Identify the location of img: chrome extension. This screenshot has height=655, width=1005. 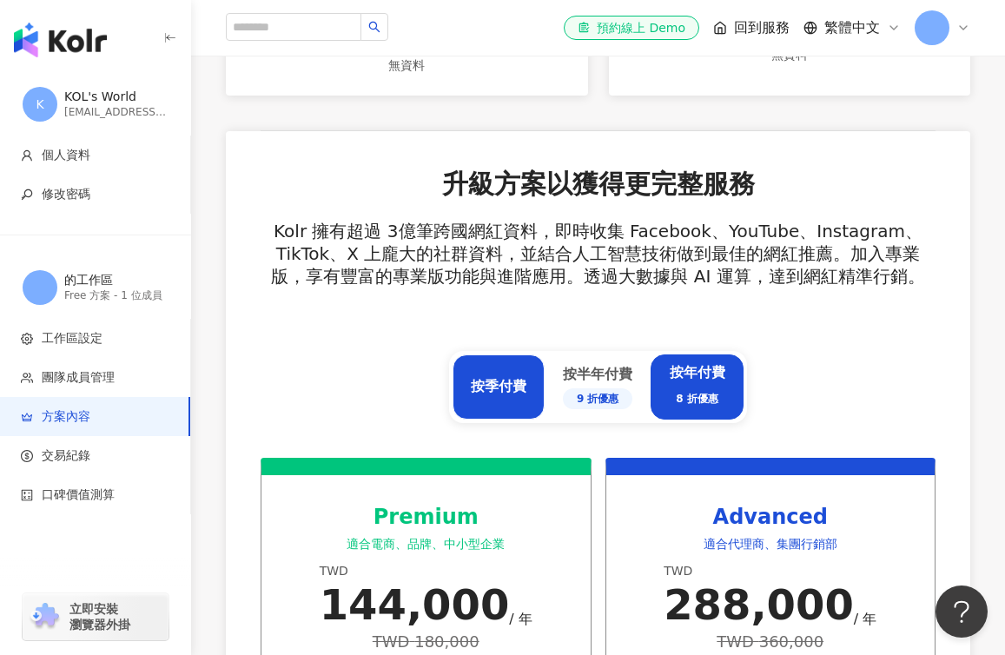
(44, 616).